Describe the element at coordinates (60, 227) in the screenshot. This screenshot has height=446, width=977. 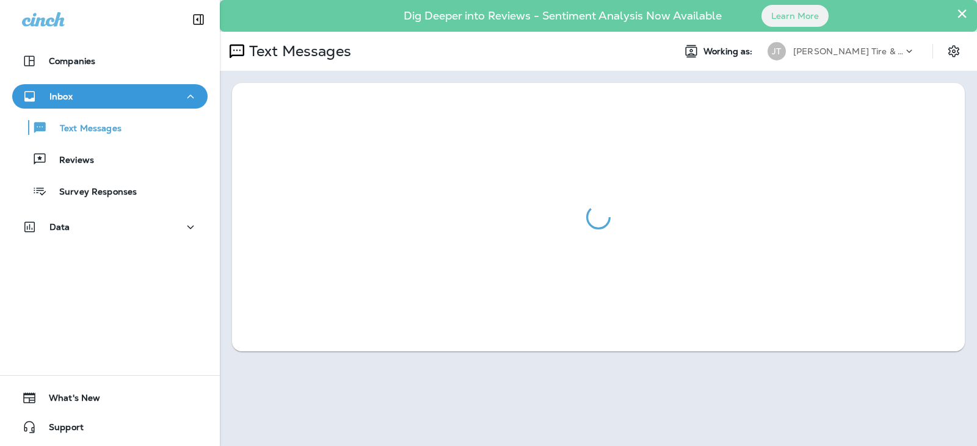
I see `p: Data` at that location.